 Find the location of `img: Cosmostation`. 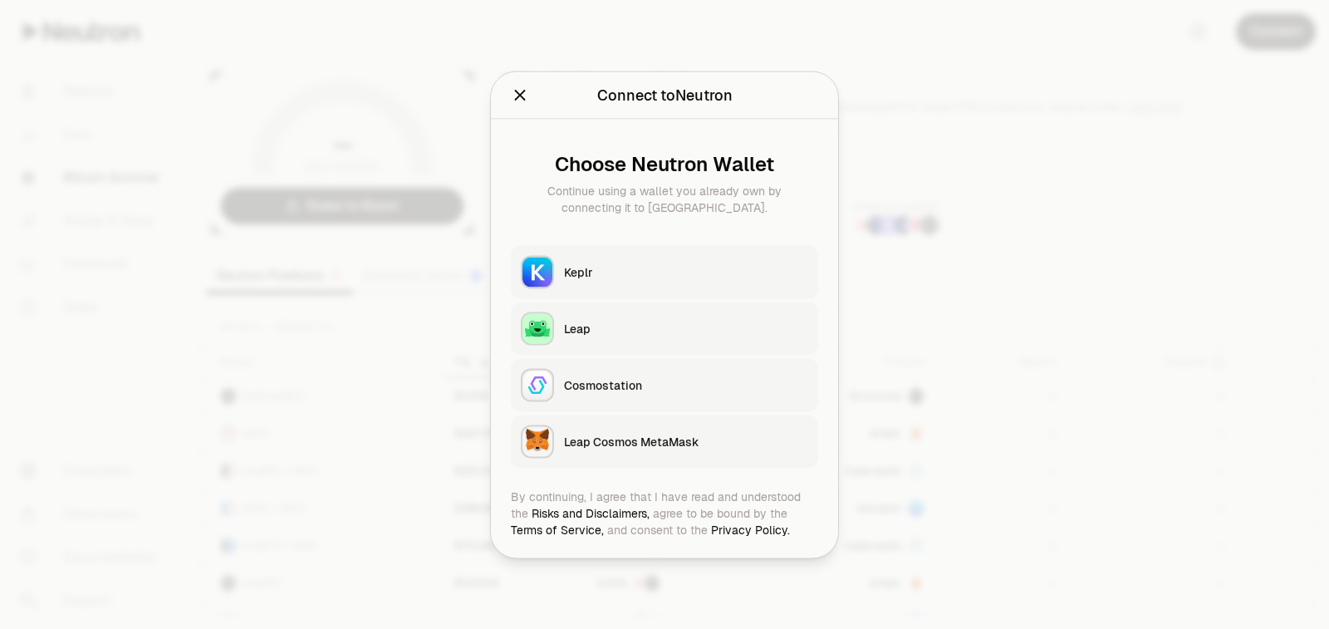

img: Cosmostation is located at coordinates (537, 385).